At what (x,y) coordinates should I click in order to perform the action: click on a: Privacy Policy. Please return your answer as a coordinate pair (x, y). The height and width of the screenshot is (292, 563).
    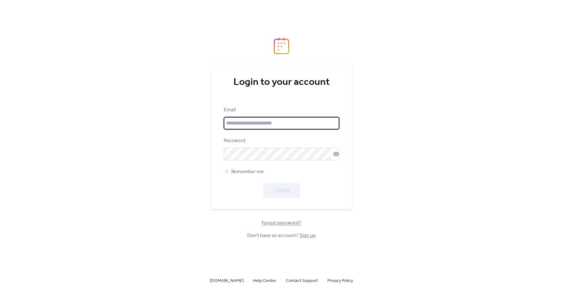
    Looking at the image, I should click on (340, 280).